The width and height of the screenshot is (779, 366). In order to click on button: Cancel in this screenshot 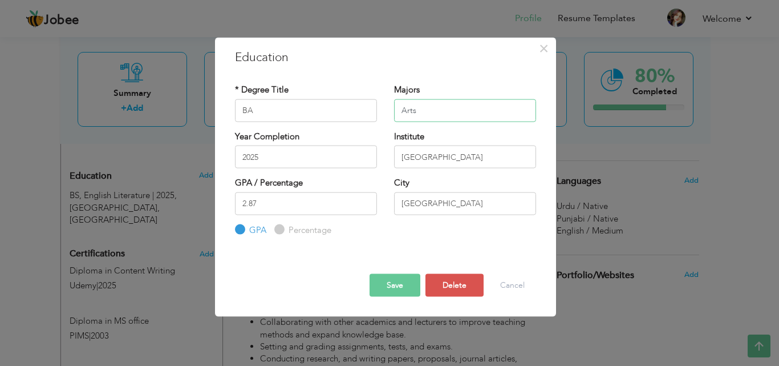, I will do `click(512, 285)`.